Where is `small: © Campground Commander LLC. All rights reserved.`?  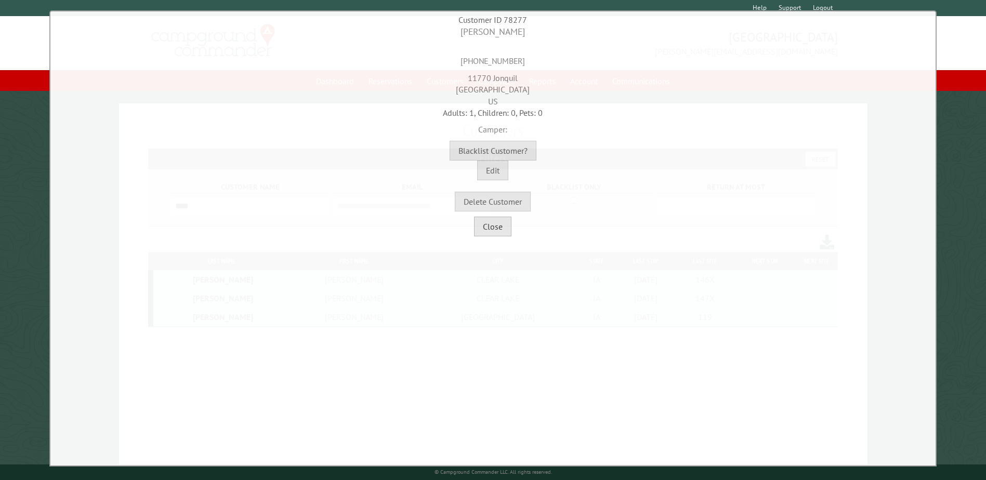 small: © Campground Commander LLC. All rights reserved. is located at coordinates (493, 472).